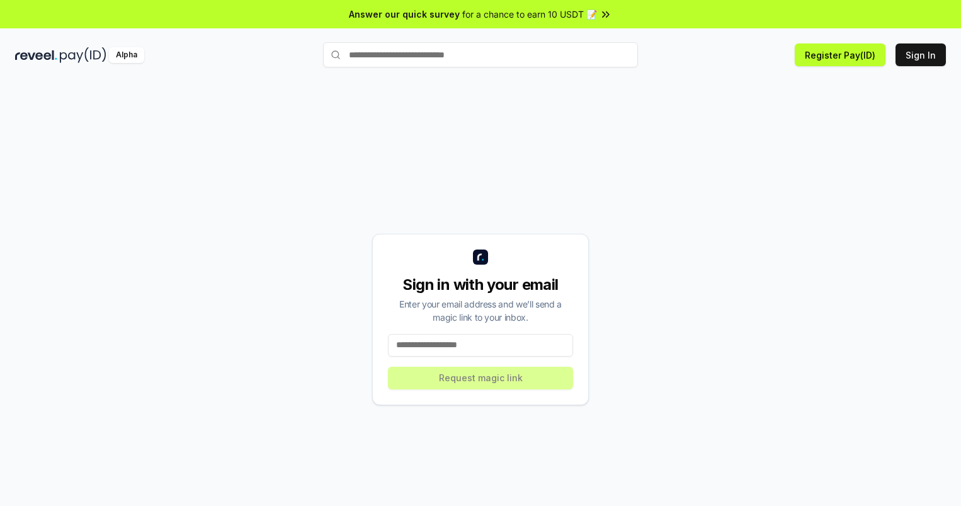 The height and width of the screenshot is (506, 961). What do you see at coordinates (480, 310) in the screenshot?
I see `div: Enter your email address and we’ll send a magic link to your inbox.` at bounding box center [480, 310].